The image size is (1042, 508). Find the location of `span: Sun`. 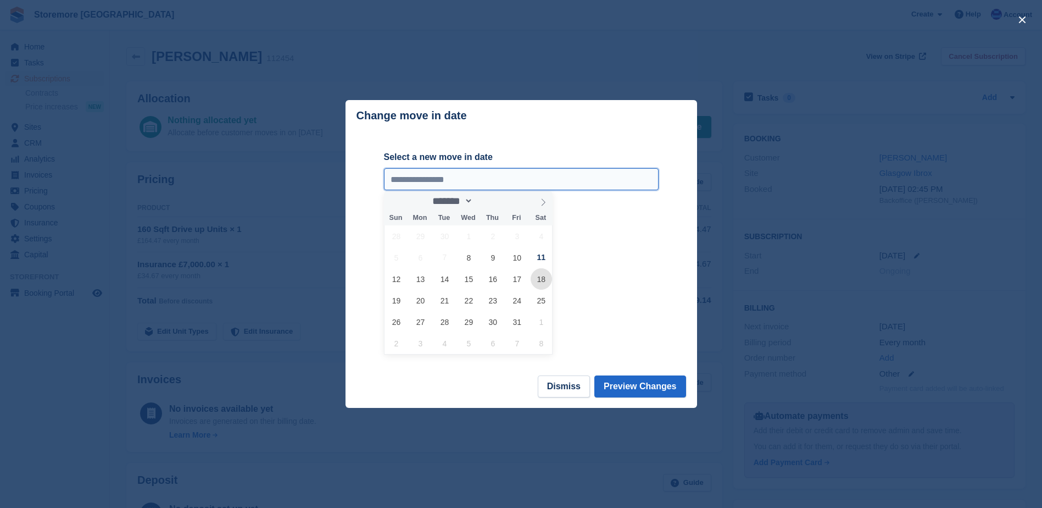

span: Sun is located at coordinates (396, 218).